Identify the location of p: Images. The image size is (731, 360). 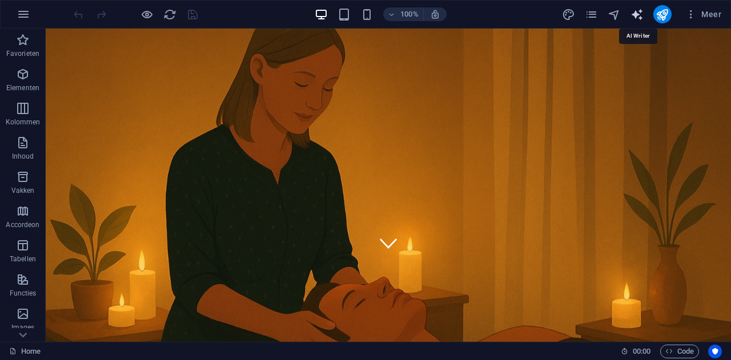
(23, 328).